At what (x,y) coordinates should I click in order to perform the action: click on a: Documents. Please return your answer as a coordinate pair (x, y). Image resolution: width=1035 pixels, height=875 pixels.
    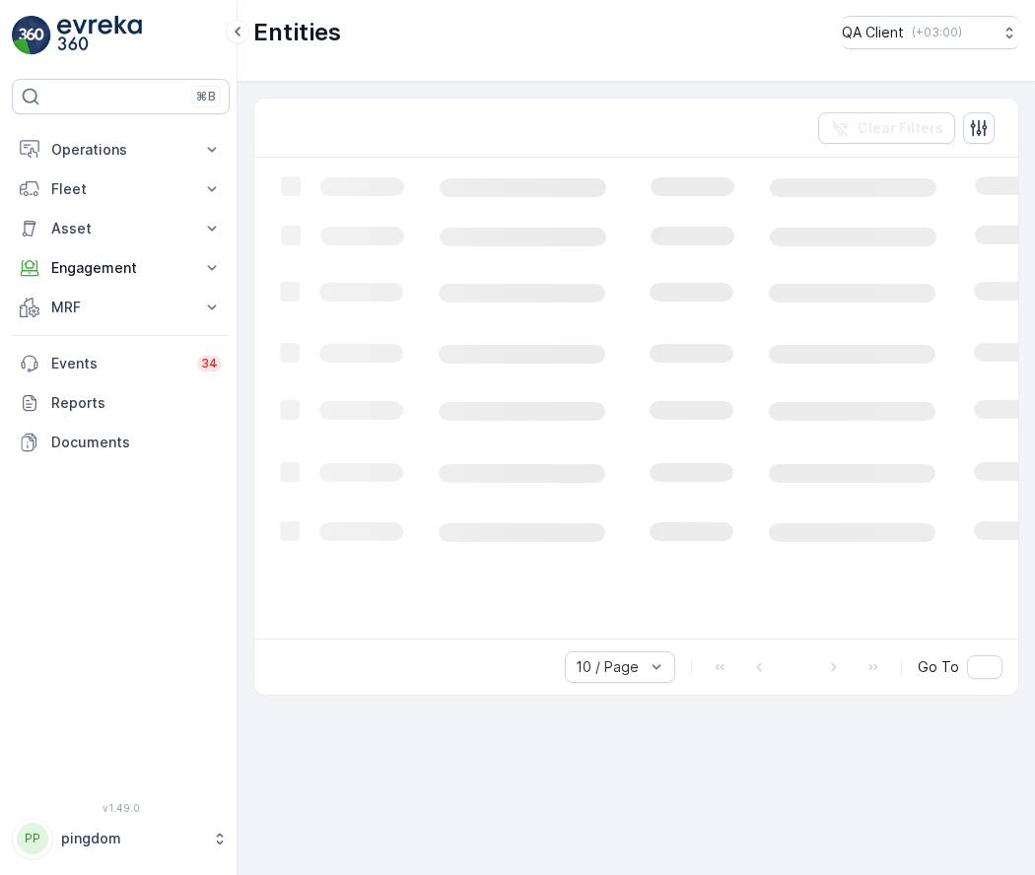
    Looking at the image, I should click on (120, 443).